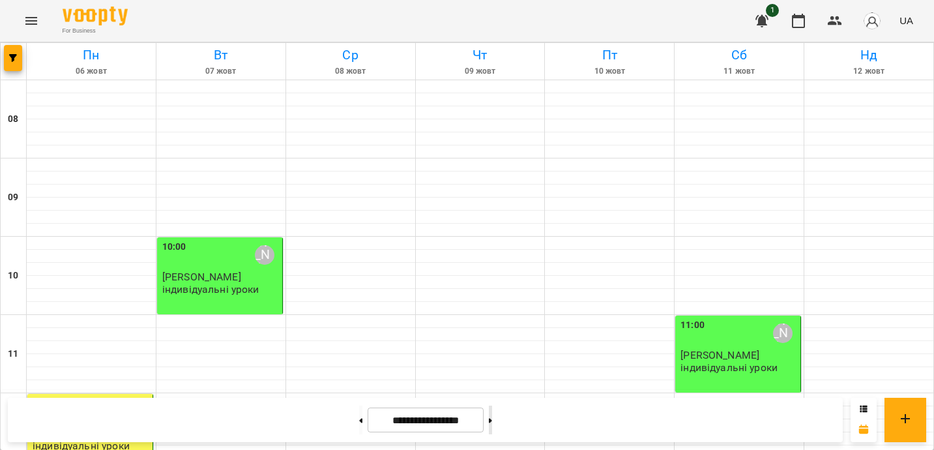  I want to click on h6: Ср, so click(351, 55).